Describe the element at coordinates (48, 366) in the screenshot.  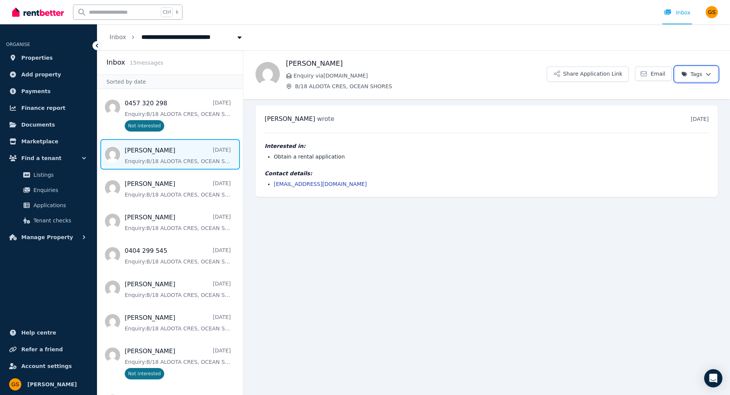
I see `a: Account settings` at that location.